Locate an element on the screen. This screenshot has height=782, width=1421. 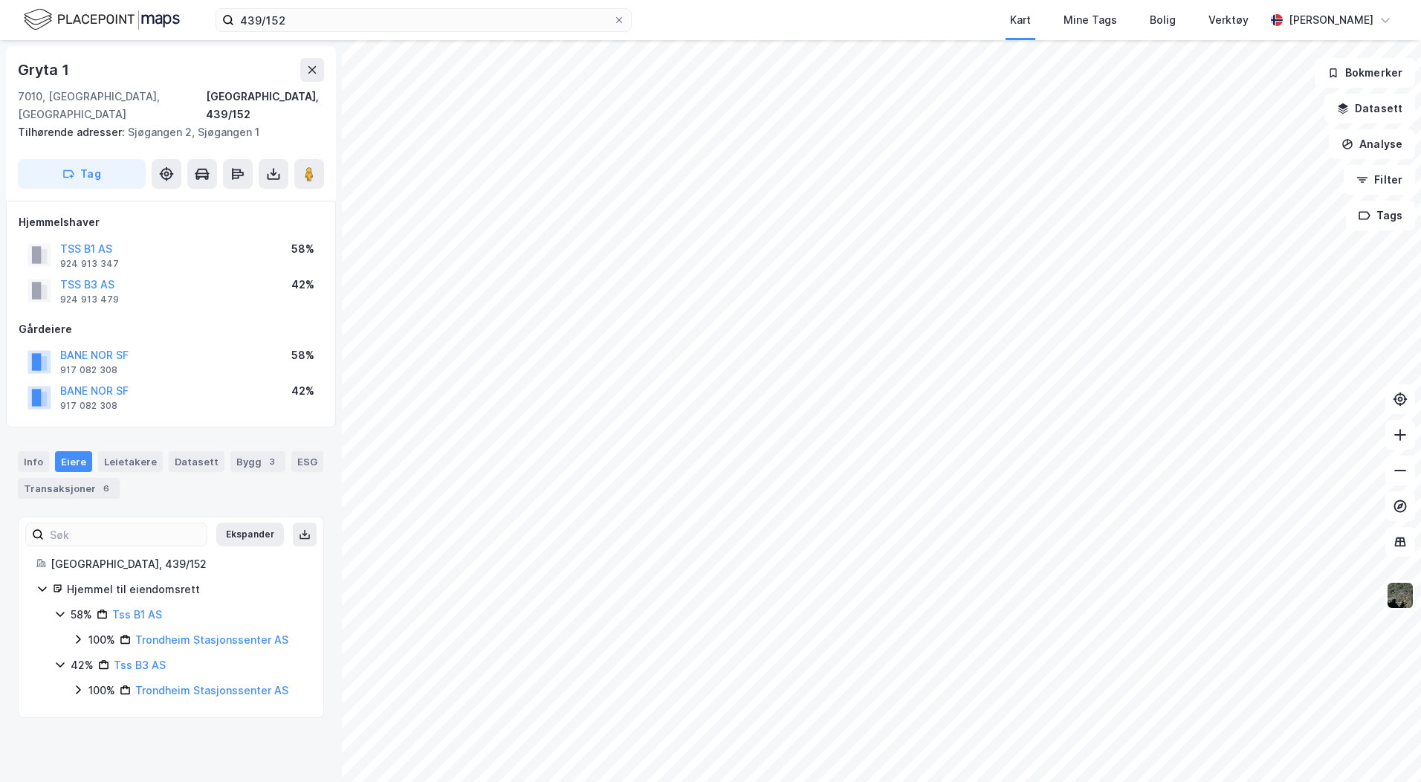
div: Gryta 1 is located at coordinates (45, 70).